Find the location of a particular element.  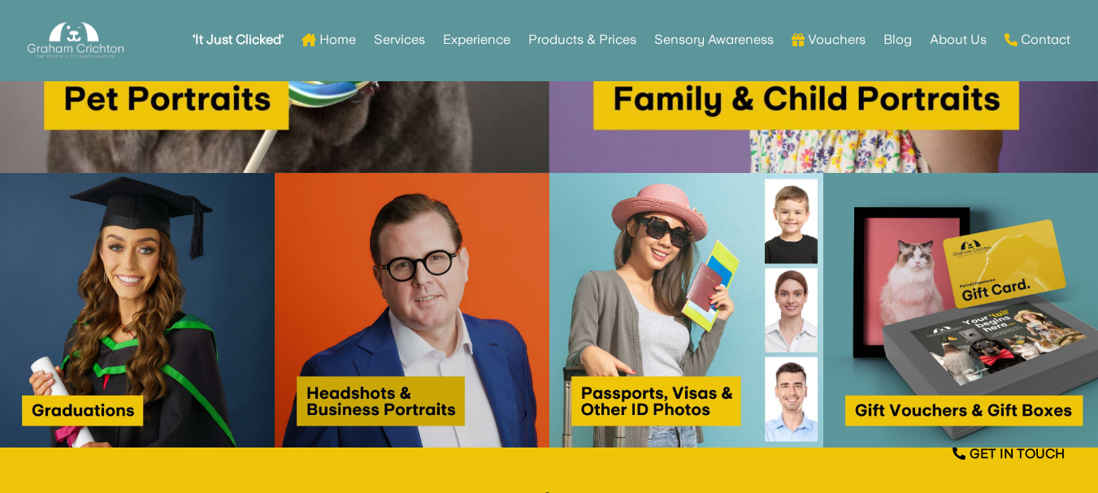

a: Blog is located at coordinates (897, 40).